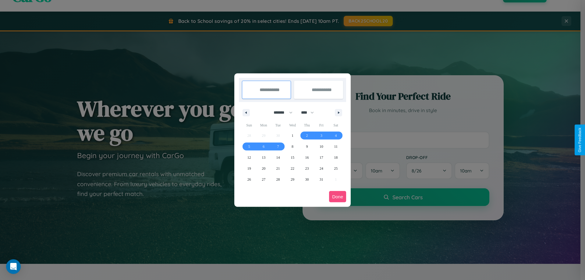 The image size is (585, 280). I want to click on button: 10, so click(321, 146).